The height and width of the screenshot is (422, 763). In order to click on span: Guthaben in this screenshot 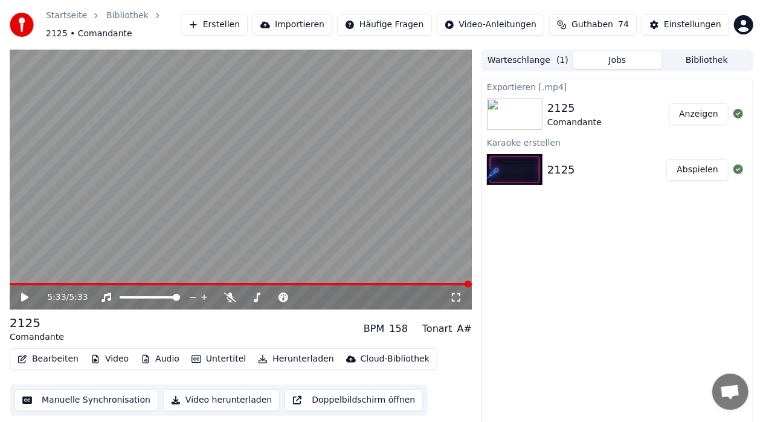, I will do `click(592, 25)`.